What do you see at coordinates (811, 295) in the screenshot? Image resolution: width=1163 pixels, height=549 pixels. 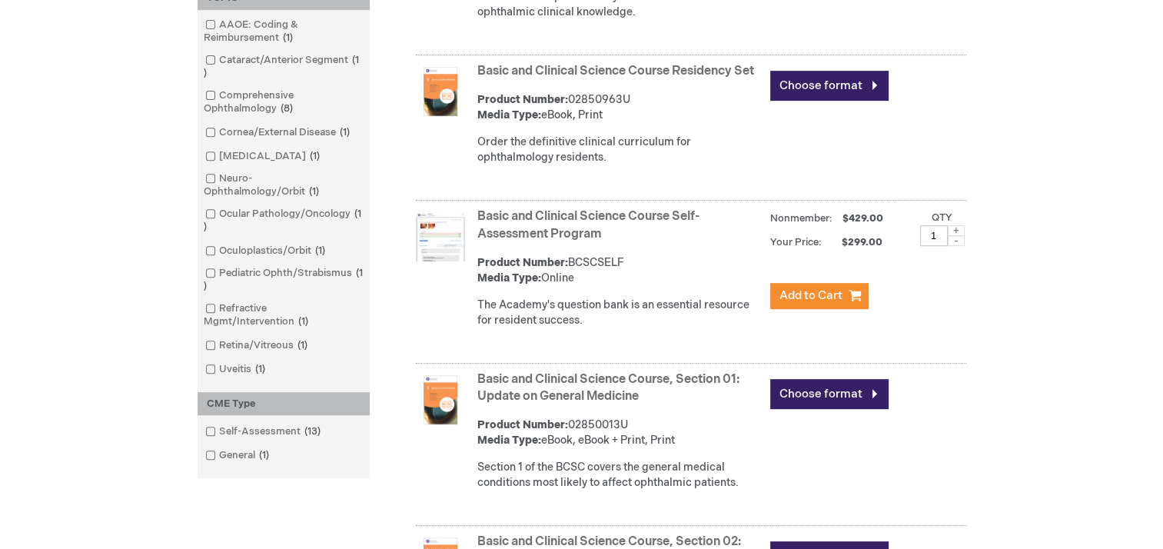 I see `span: Add to Cart` at bounding box center [811, 295].